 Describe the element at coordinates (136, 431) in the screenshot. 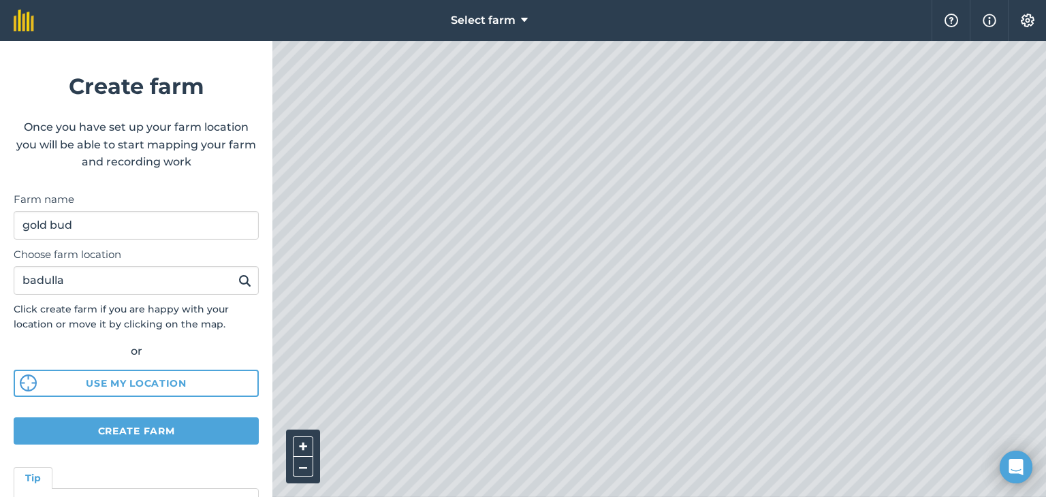

I see `button: Create farm` at that location.